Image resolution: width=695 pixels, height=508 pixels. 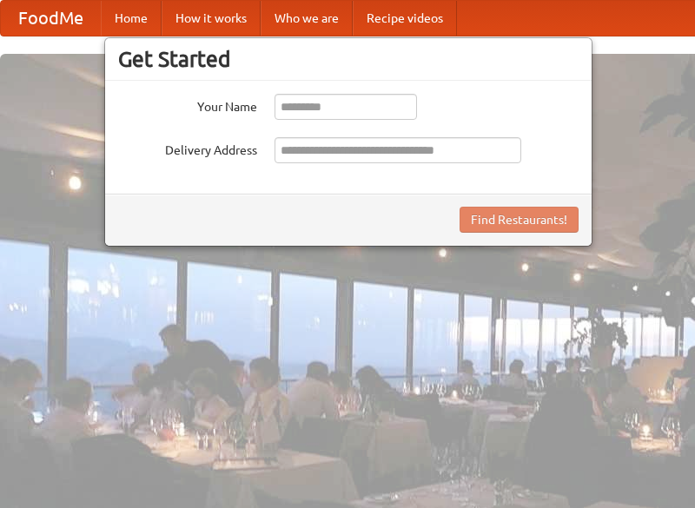 I want to click on a: How it works, so click(x=211, y=18).